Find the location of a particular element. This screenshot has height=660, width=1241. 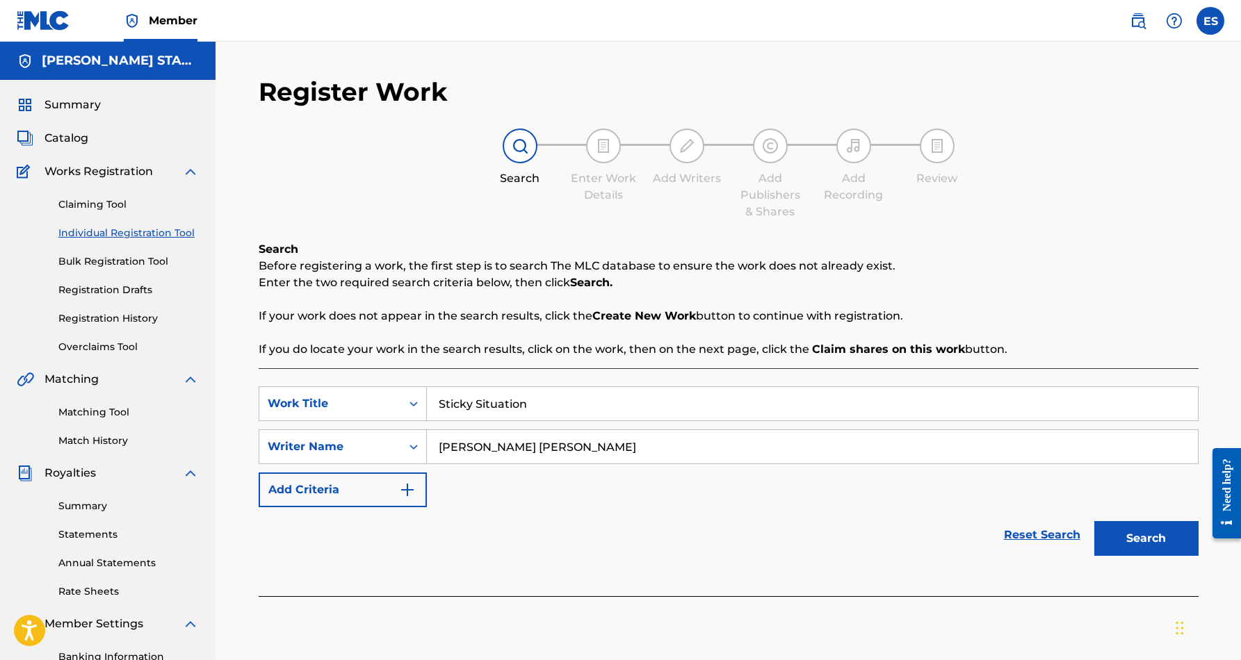

img: step indicator icon for Add Writers is located at coordinates (687, 146).